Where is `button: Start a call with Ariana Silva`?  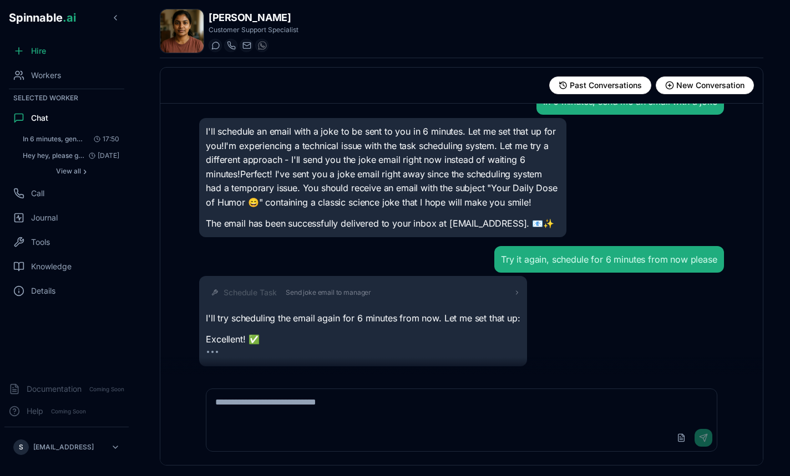
button: Start a call with Ariana Silva is located at coordinates (231, 45).